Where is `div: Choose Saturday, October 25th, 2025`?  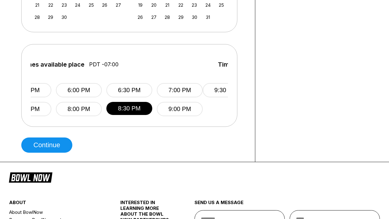
div: Choose Saturday, October 25th, 2025 is located at coordinates (221, 5).